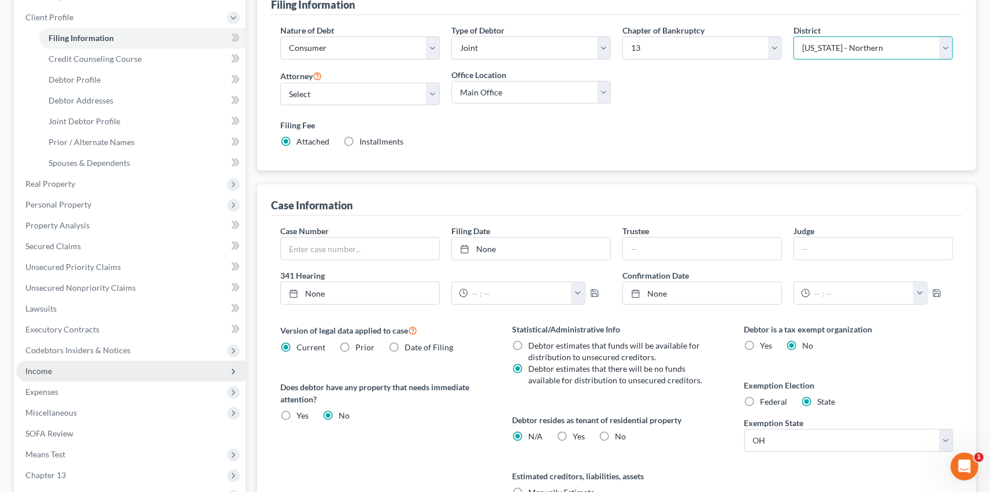 The height and width of the screenshot is (492, 990). I want to click on span: Miscellaneous, so click(51, 412).